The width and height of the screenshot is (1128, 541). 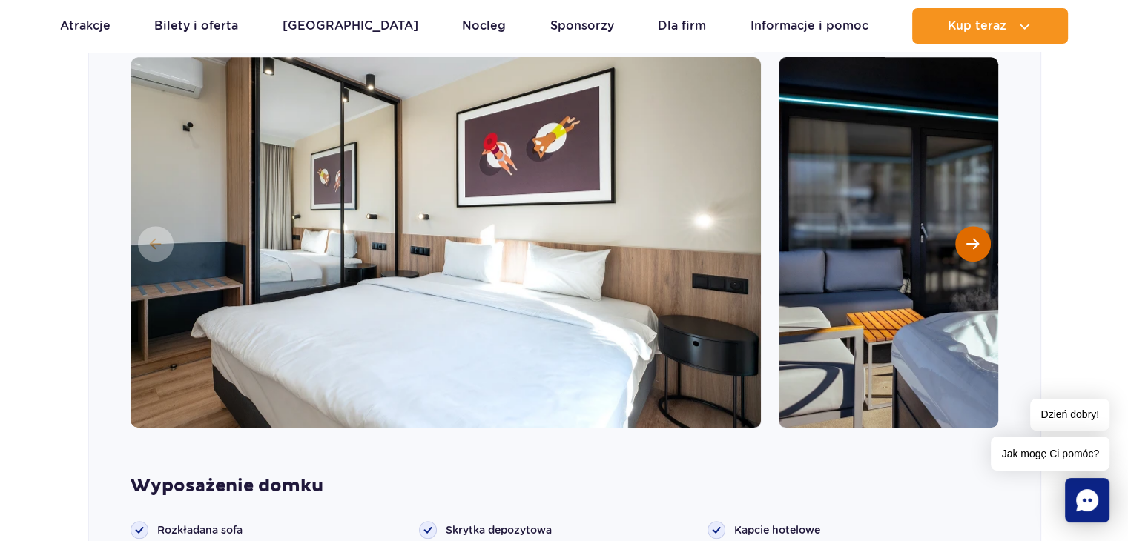 What do you see at coordinates (498, 530) in the screenshot?
I see `span: Skrytka depozytowa` at bounding box center [498, 530].